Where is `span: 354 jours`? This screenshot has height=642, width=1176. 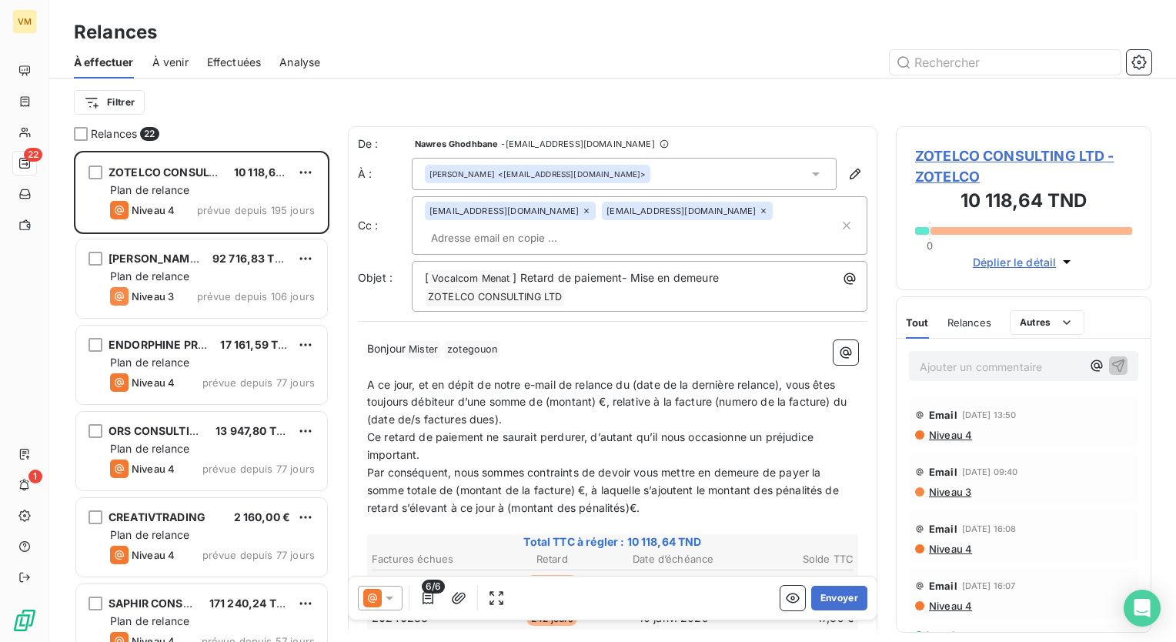
span: 354 jours is located at coordinates (552, 582).